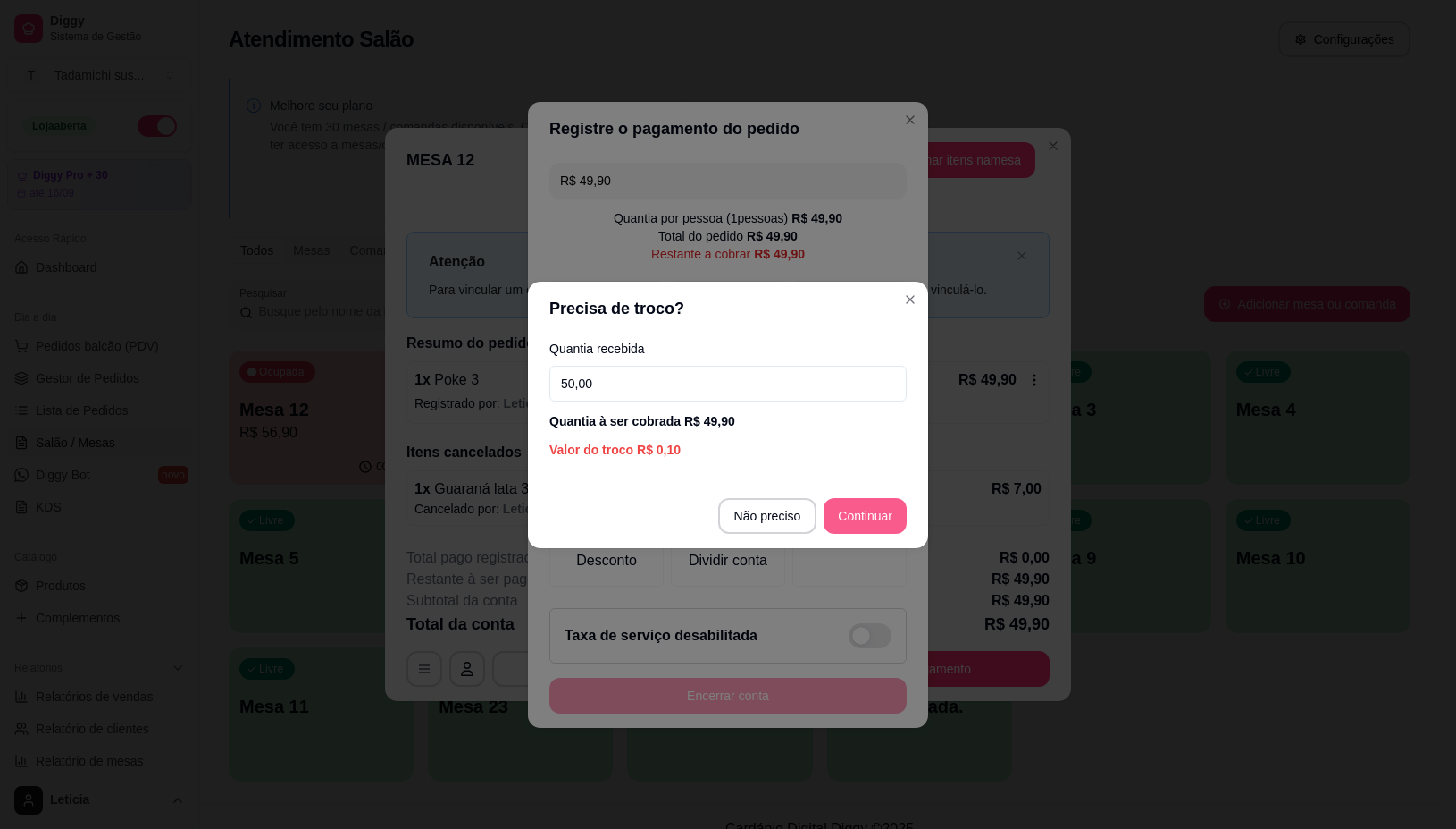 The height and width of the screenshot is (829, 1456). I want to click on button: Continuar, so click(865, 516).